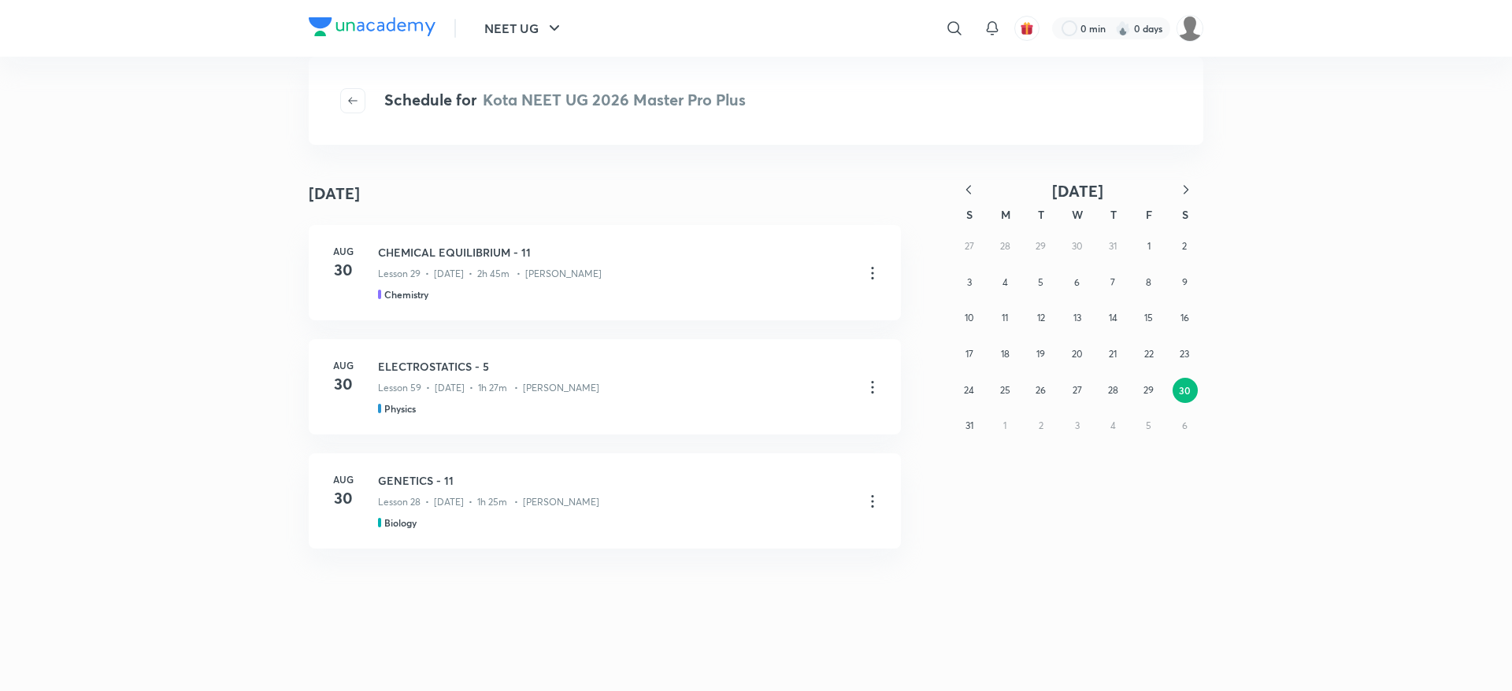 Image resolution: width=1512 pixels, height=691 pixels. Describe the element at coordinates (1149, 246) in the screenshot. I see `abbr: August 1, 2025` at that location.